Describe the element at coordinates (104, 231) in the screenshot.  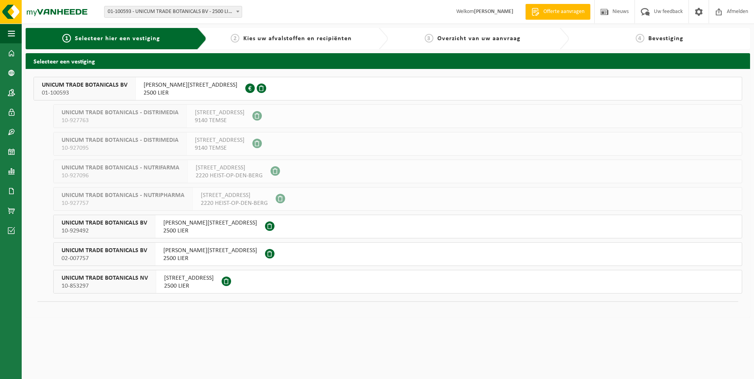
I see `span: 10-929492` at that location.